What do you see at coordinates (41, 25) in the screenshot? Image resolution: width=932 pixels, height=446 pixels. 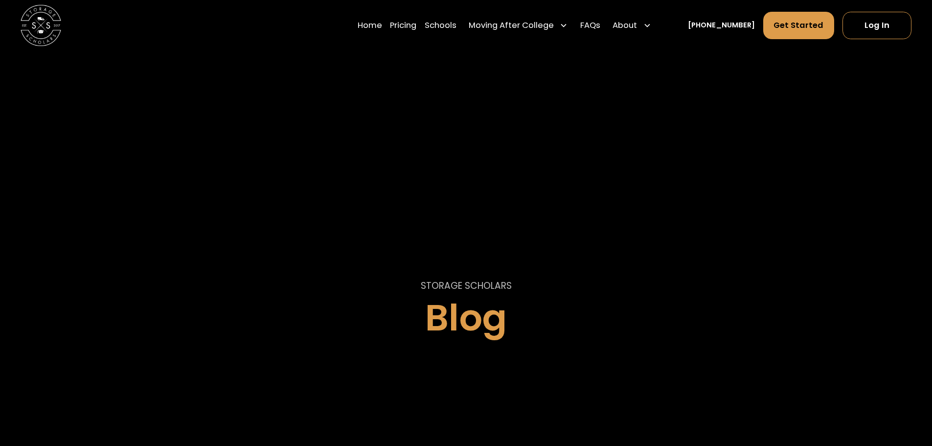 I see `img: Storage Scholars main logo` at bounding box center [41, 25].